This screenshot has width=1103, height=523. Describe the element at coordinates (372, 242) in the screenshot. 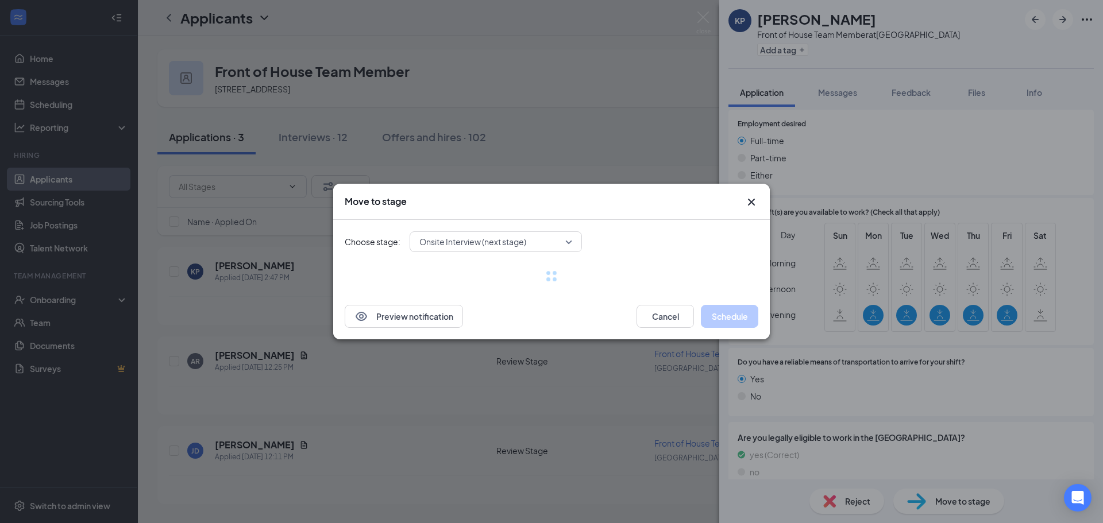

I see `span: Choose stage:` at that location.